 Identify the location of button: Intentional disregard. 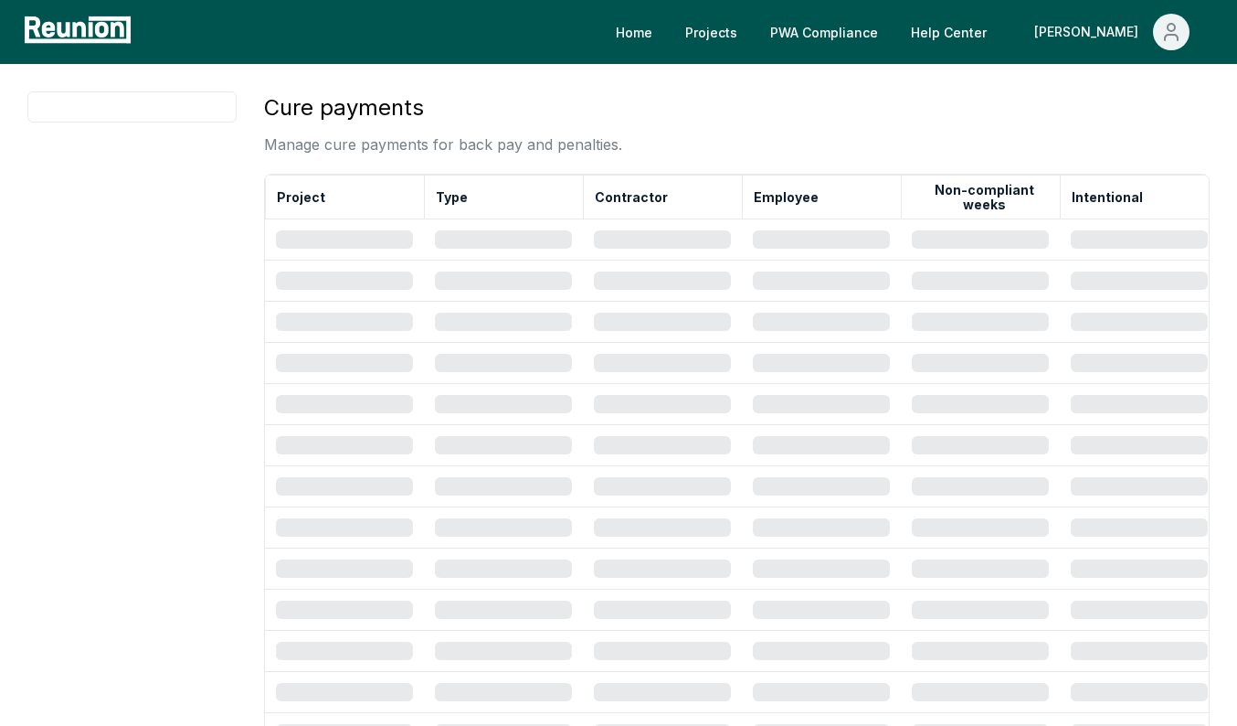
(1141, 197).